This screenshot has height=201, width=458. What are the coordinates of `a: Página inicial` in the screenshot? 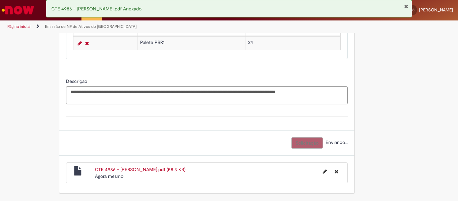 It's located at (19, 26).